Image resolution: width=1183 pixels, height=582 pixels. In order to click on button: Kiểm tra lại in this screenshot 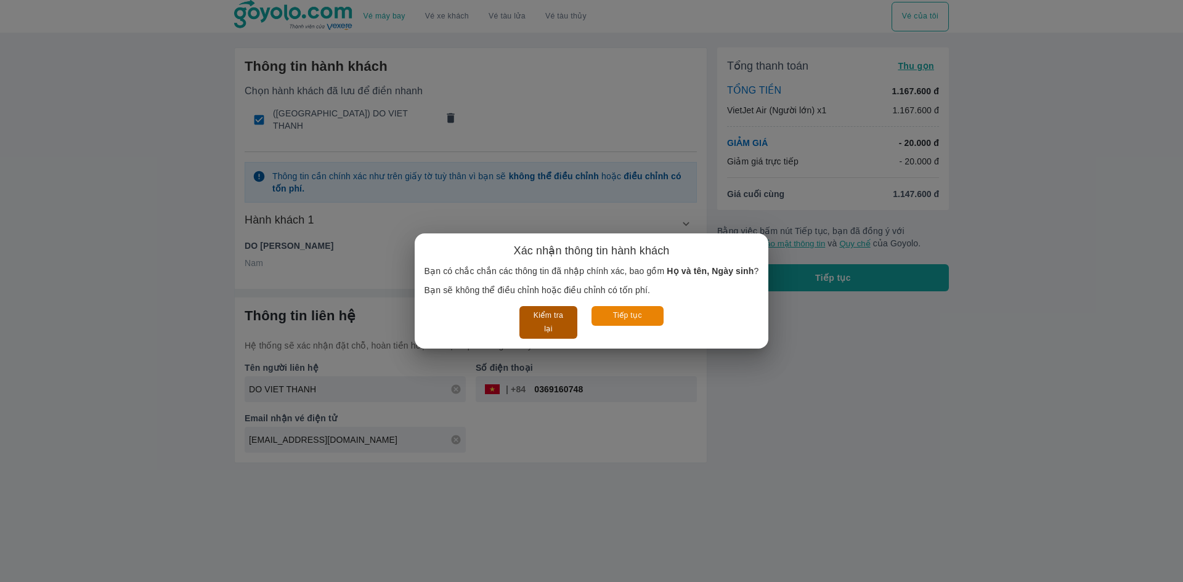, I will do `click(548, 322)`.